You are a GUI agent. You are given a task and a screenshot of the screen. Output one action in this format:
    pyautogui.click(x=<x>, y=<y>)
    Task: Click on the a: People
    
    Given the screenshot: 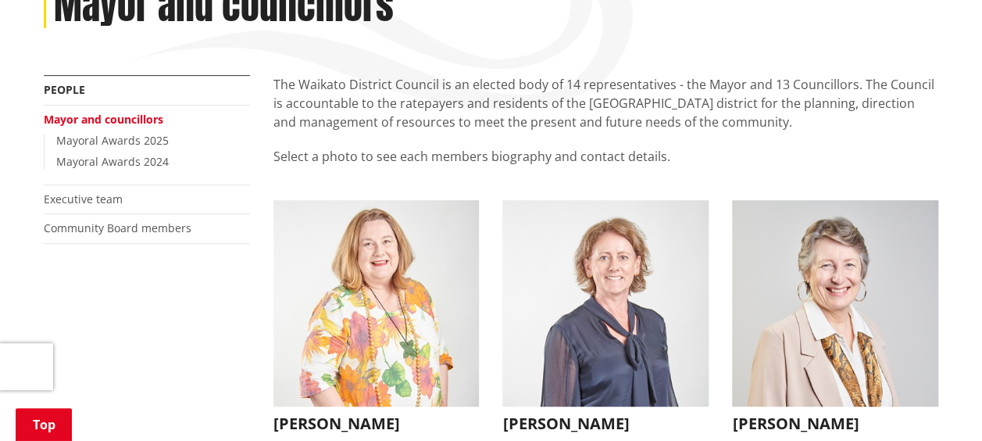 What is the action you would take?
    pyautogui.click(x=64, y=89)
    